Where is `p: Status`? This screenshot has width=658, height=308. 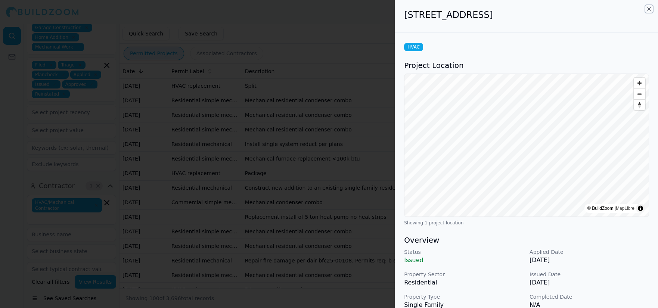
p: Status is located at coordinates (463, 252).